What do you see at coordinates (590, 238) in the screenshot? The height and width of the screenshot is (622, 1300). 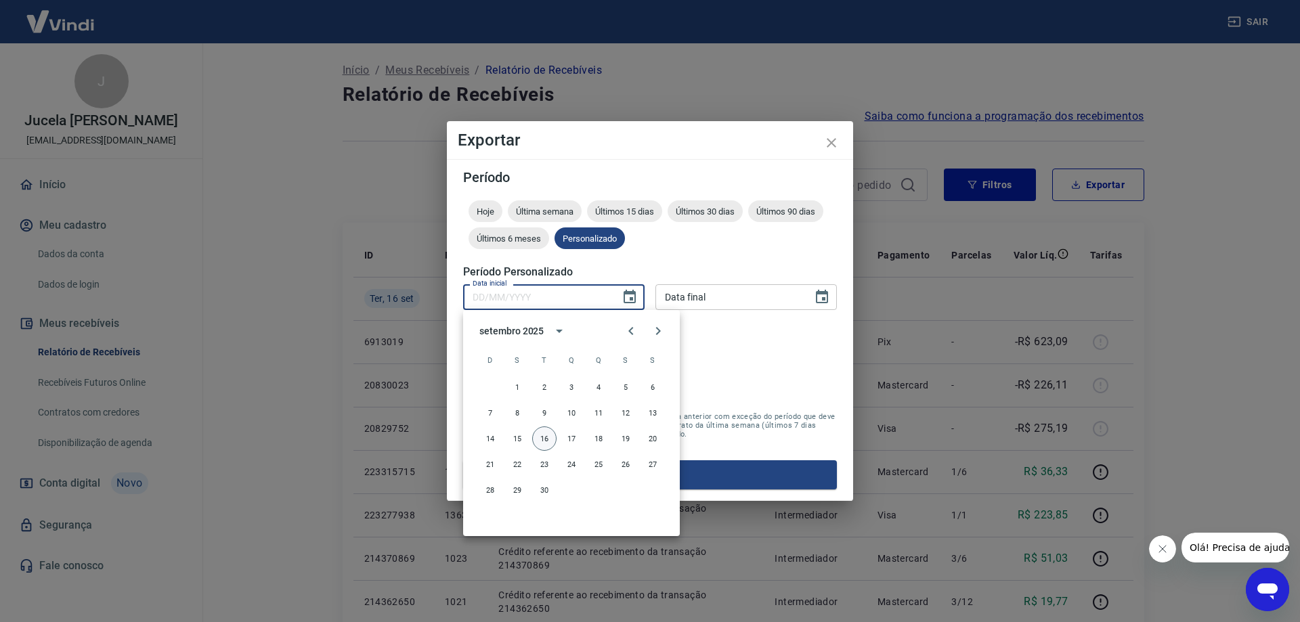 I see `span: Personalizado` at bounding box center [590, 238].